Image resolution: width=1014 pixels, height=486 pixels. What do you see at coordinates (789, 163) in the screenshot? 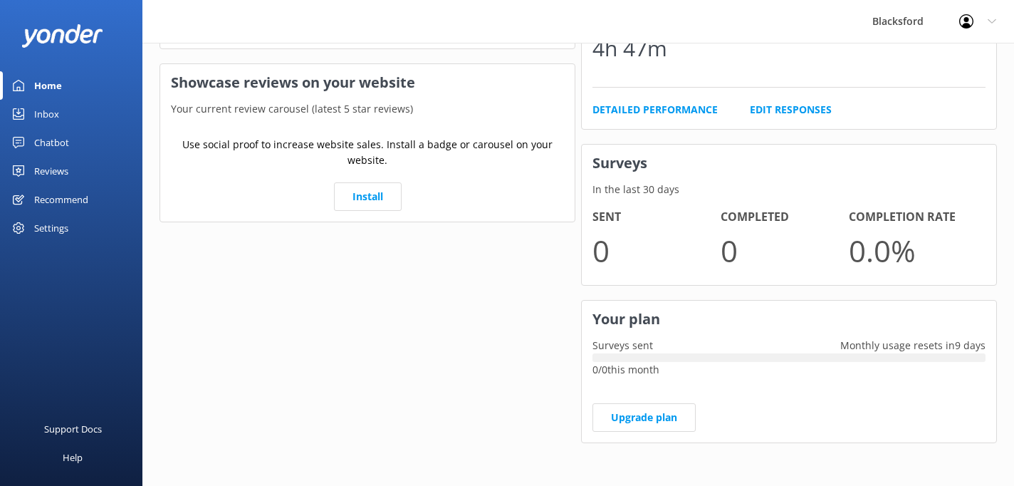
I see `h3: Surveys` at bounding box center [789, 163].